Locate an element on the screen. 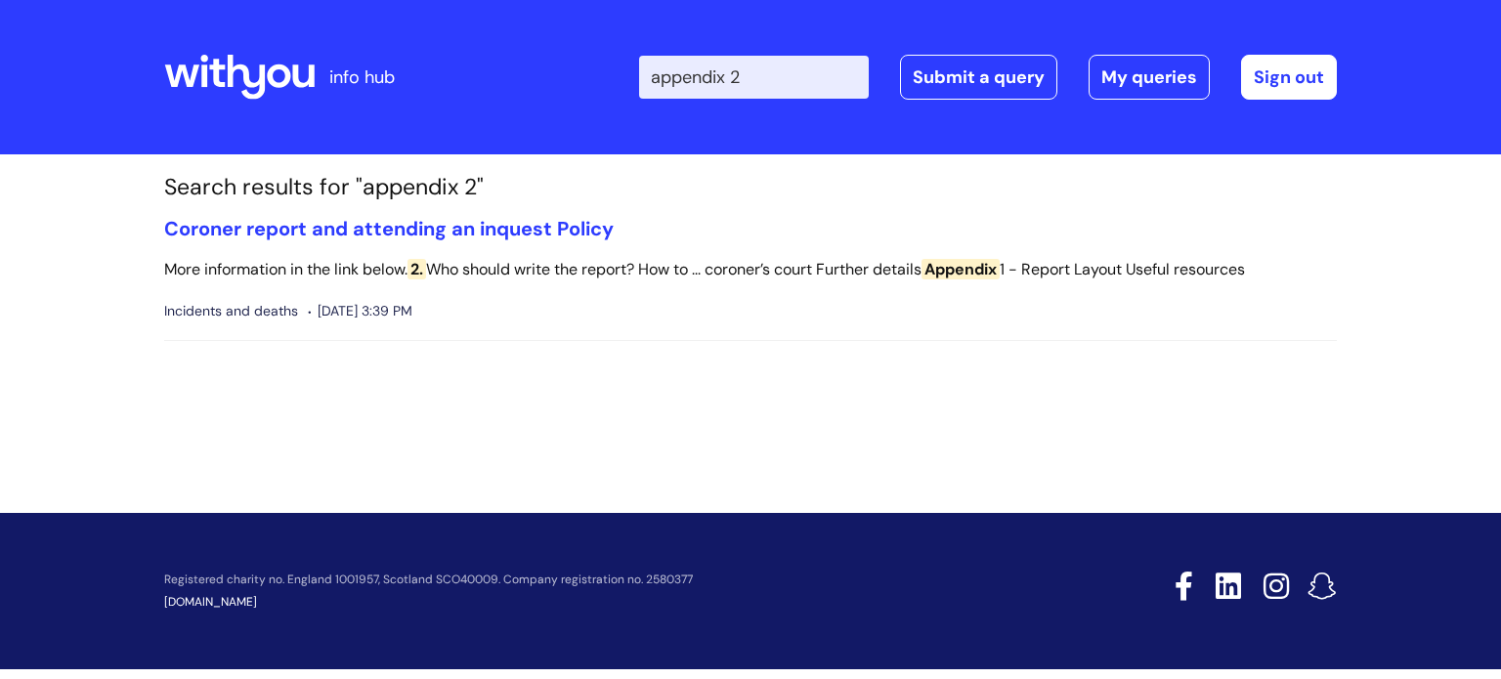  a: My queries is located at coordinates (1149, 77).